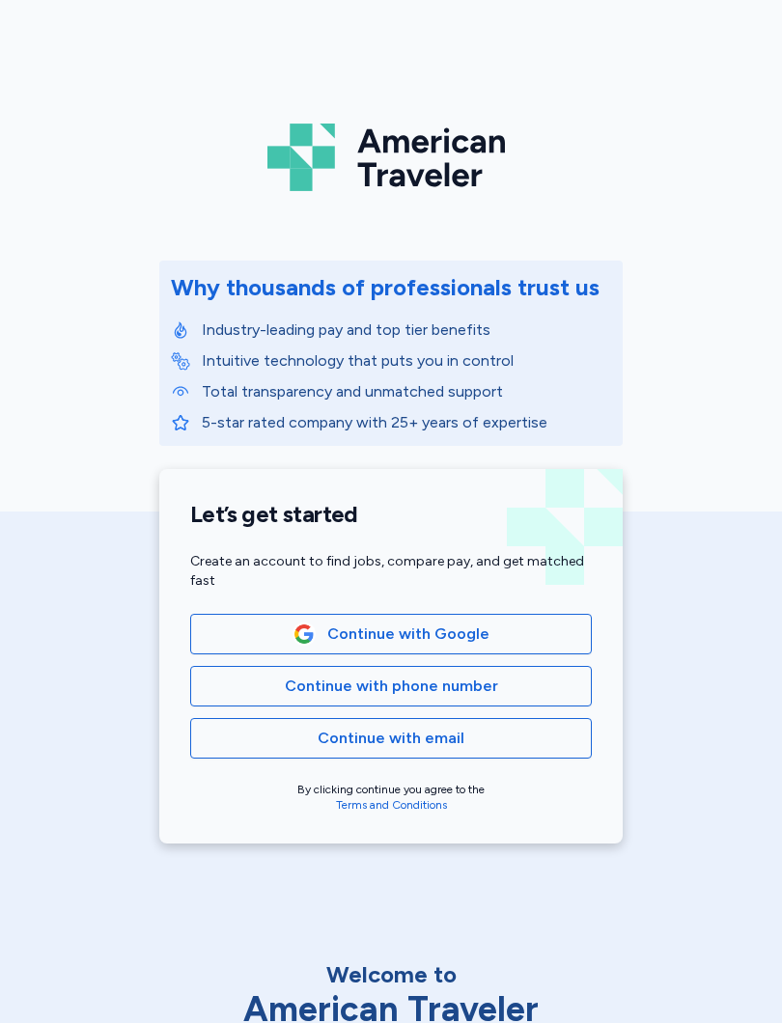 Image resolution: width=782 pixels, height=1023 pixels. What do you see at coordinates (391, 738) in the screenshot?
I see `button: Continue with email` at bounding box center [391, 738].